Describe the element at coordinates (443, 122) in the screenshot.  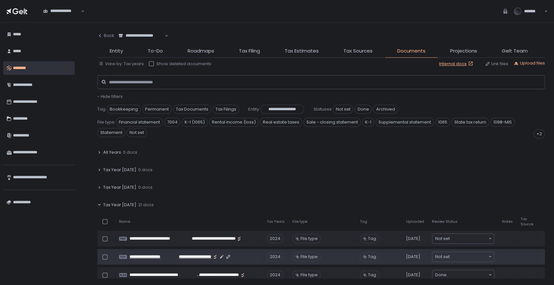
I see `span: 1065` at that location.